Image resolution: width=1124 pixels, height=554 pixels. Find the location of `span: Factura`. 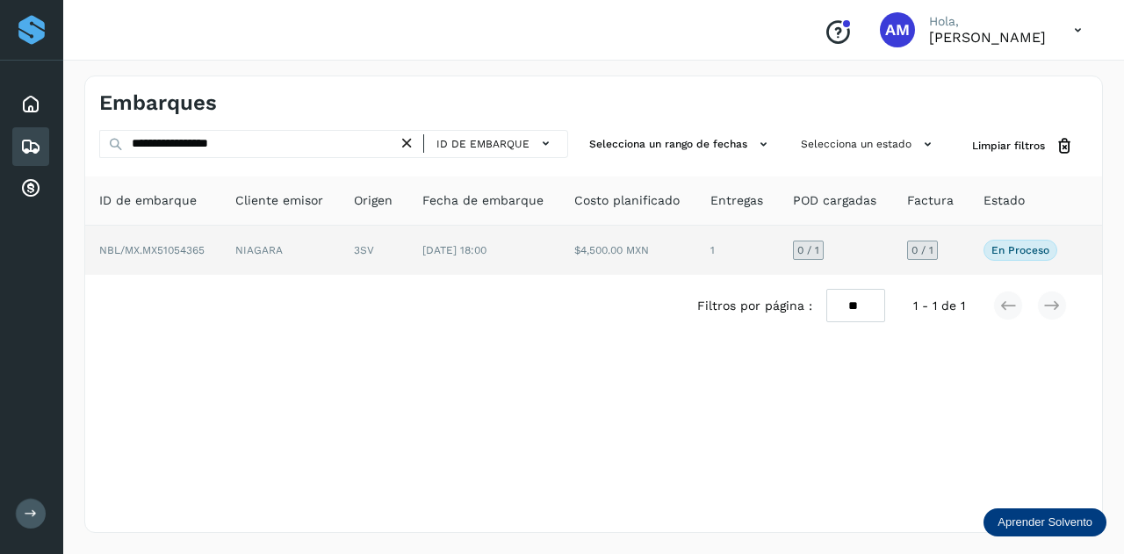

span: Factura is located at coordinates (930, 200).